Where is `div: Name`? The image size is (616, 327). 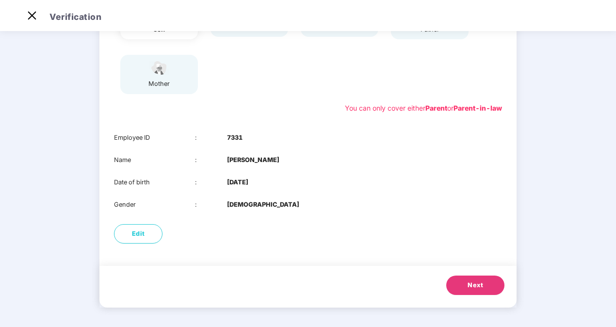
div: Name is located at coordinates (154, 160).